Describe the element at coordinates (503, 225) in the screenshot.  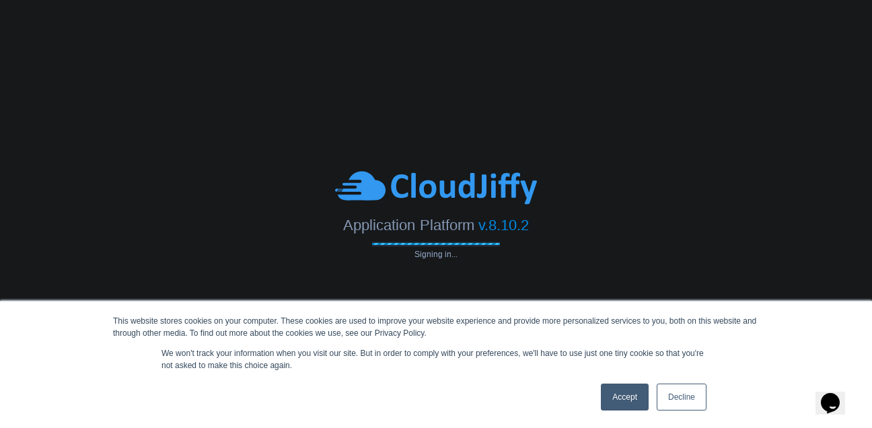
I see `span: v.8.10.2` at that location.